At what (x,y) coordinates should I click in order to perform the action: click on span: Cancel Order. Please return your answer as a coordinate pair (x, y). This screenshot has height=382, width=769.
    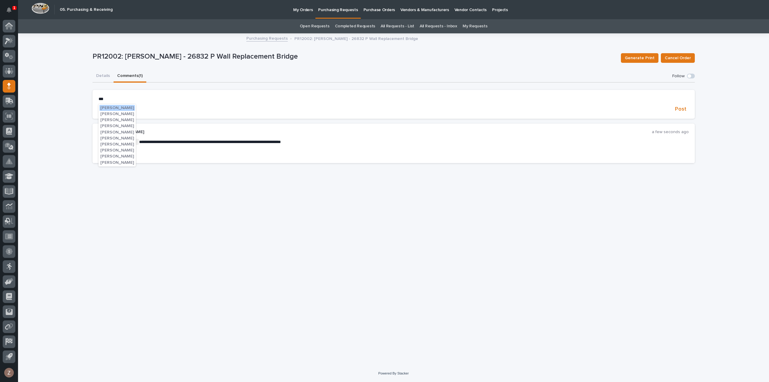
    Looking at the image, I should click on (678, 58).